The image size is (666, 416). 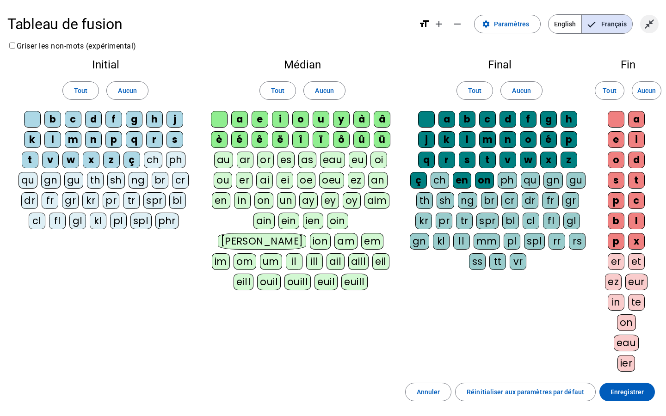 I want to click on div: gr, so click(x=570, y=201).